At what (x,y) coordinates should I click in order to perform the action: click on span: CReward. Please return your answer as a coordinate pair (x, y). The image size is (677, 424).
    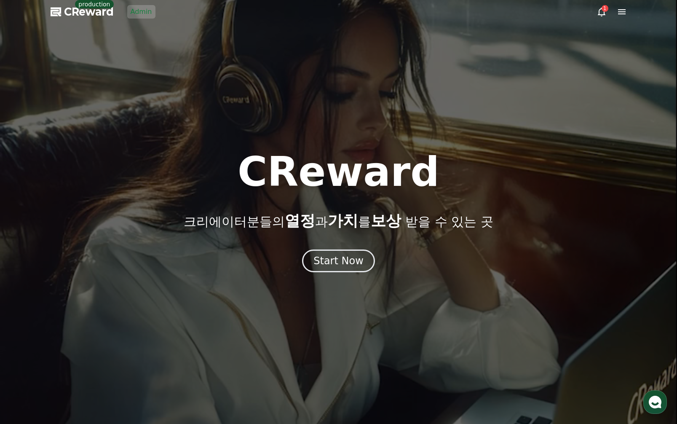
    Looking at the image, I should click on (89, 12).